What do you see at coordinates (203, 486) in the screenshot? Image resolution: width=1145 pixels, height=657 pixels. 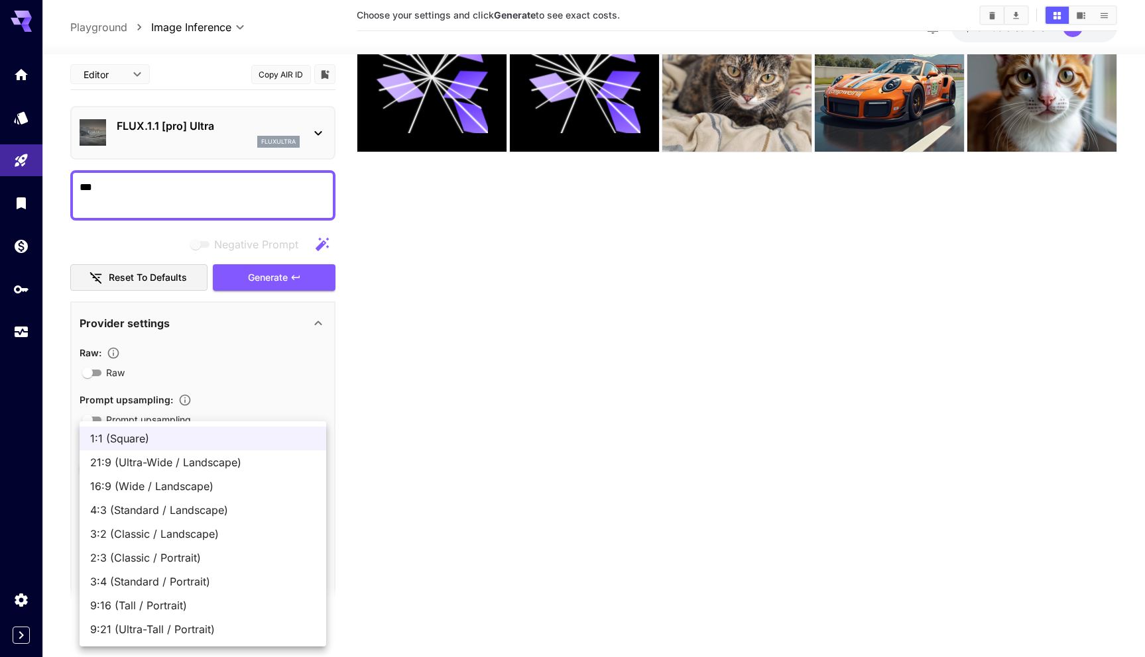 I see `span: 16:9 (Wide / Landscape)` at bounding box center [203, 486].